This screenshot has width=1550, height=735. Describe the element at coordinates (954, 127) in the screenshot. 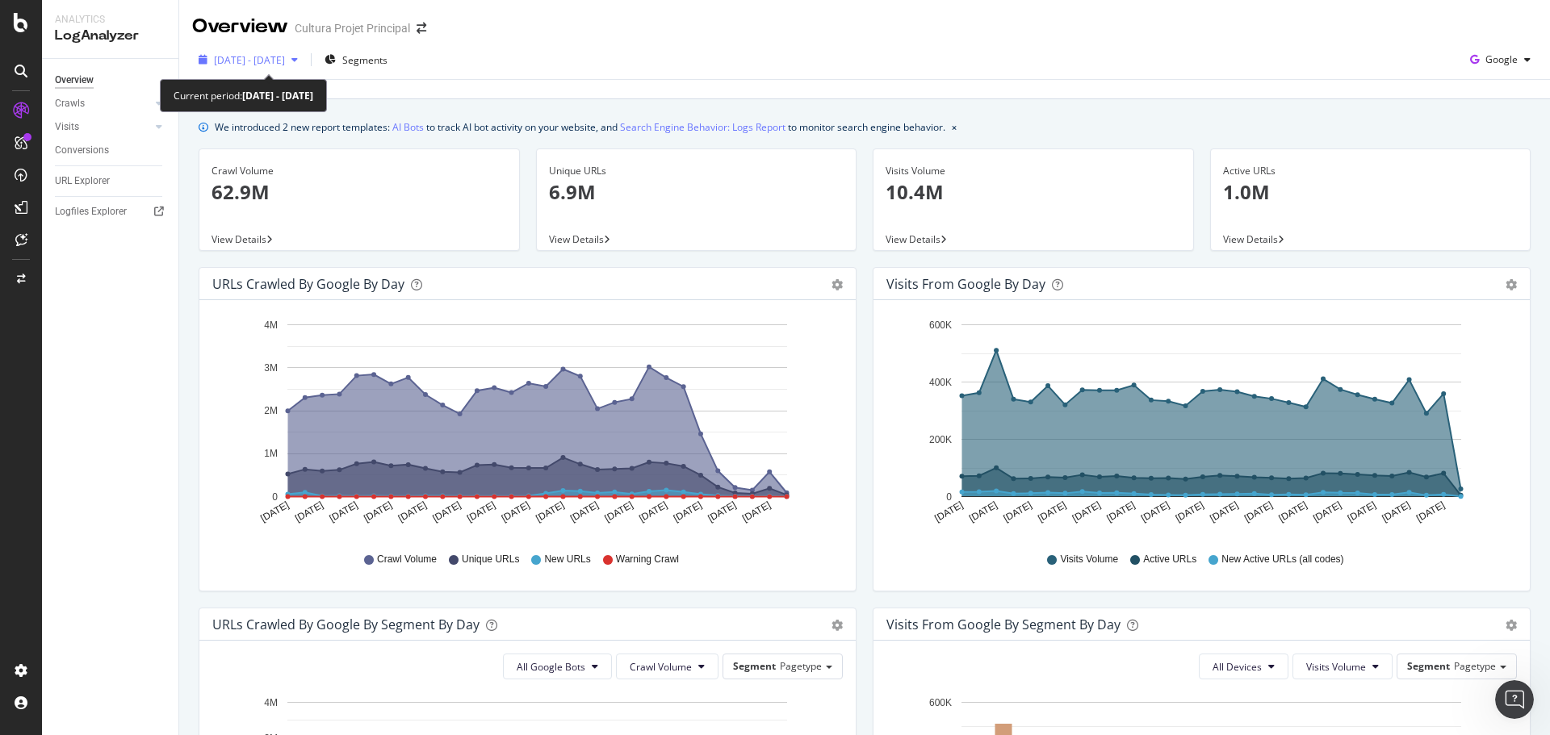

I see `button: close banner` at that location.